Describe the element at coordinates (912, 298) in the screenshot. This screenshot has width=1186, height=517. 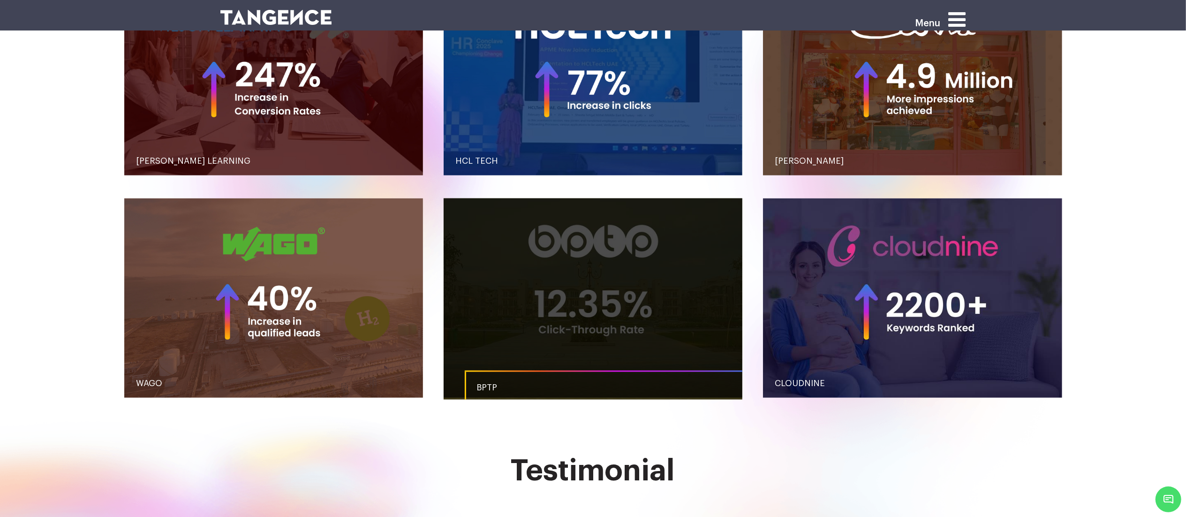
I see `button: CLOUDNINE` at that location.